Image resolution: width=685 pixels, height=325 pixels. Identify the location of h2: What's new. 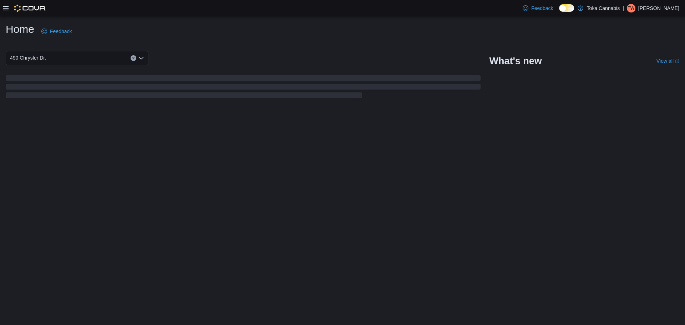
(515, 61).